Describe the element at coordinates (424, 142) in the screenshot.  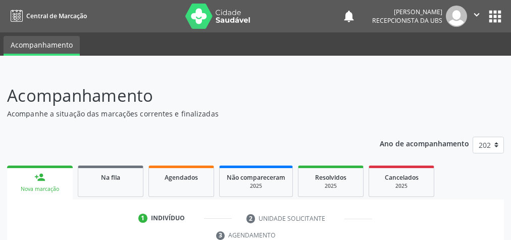
I see `p: Ano de acompanhamento` at that location.